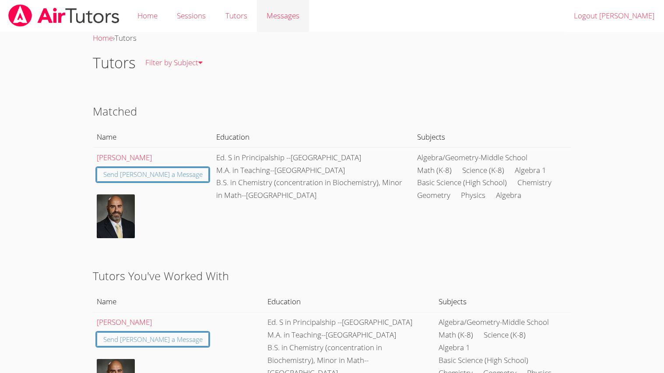 The height and width of the screenshot is (373, 664). What do you see at coordinates (509, 195) in the screenshot?
I see `li: Algebra` at bounding box center [509, 195].